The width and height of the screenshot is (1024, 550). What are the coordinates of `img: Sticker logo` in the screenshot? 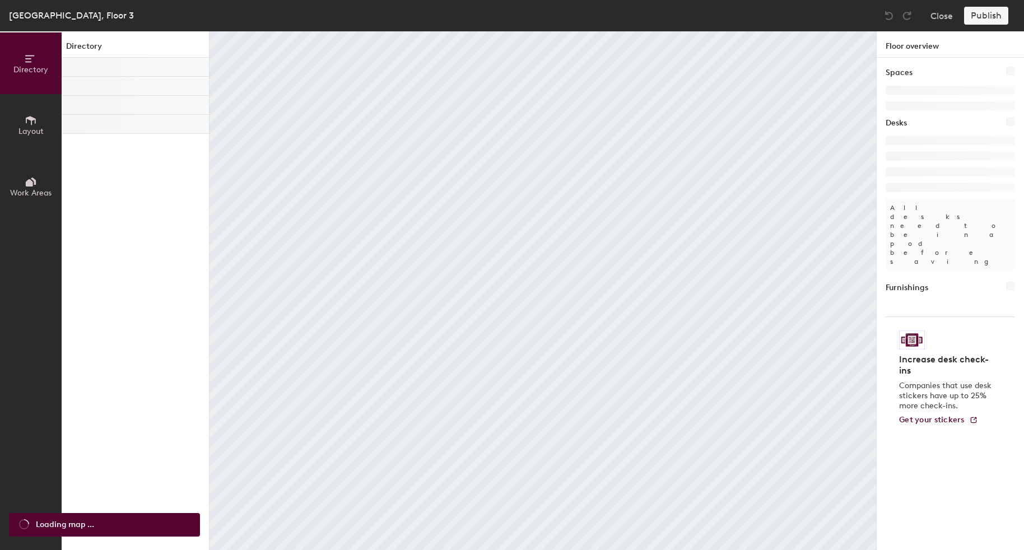 It's located at (912, 340).